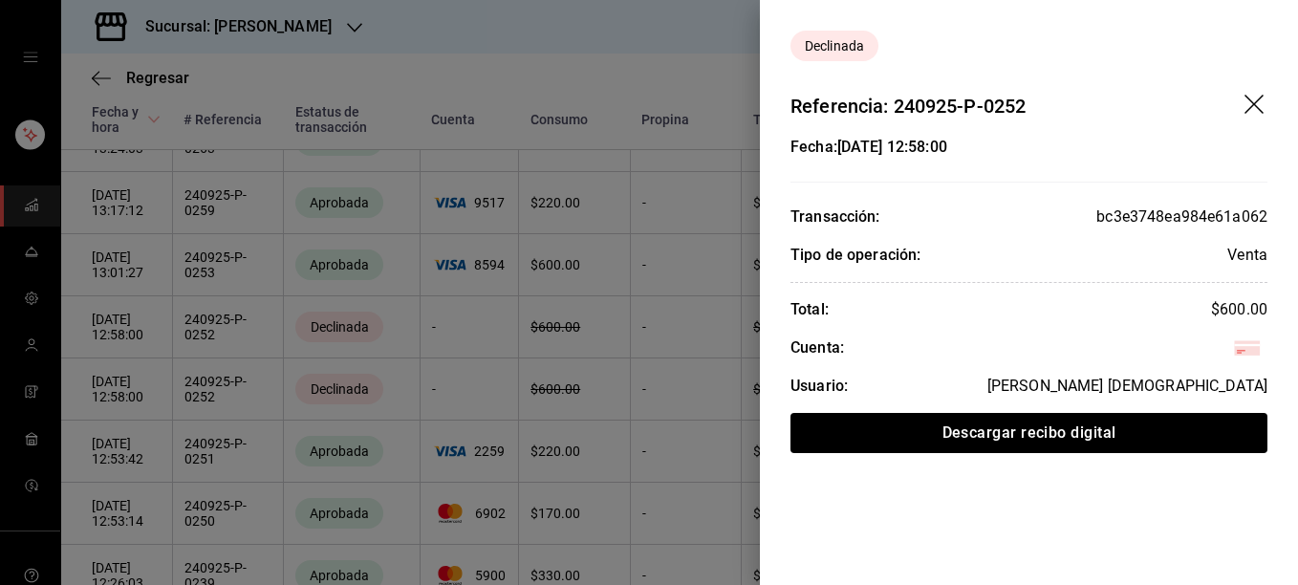 This screenshot has width=1298, height=585. What do you see at coordinates (819, 386) in the screenshot?
I see `div: Usuario:` at bounding box center [819, 386].